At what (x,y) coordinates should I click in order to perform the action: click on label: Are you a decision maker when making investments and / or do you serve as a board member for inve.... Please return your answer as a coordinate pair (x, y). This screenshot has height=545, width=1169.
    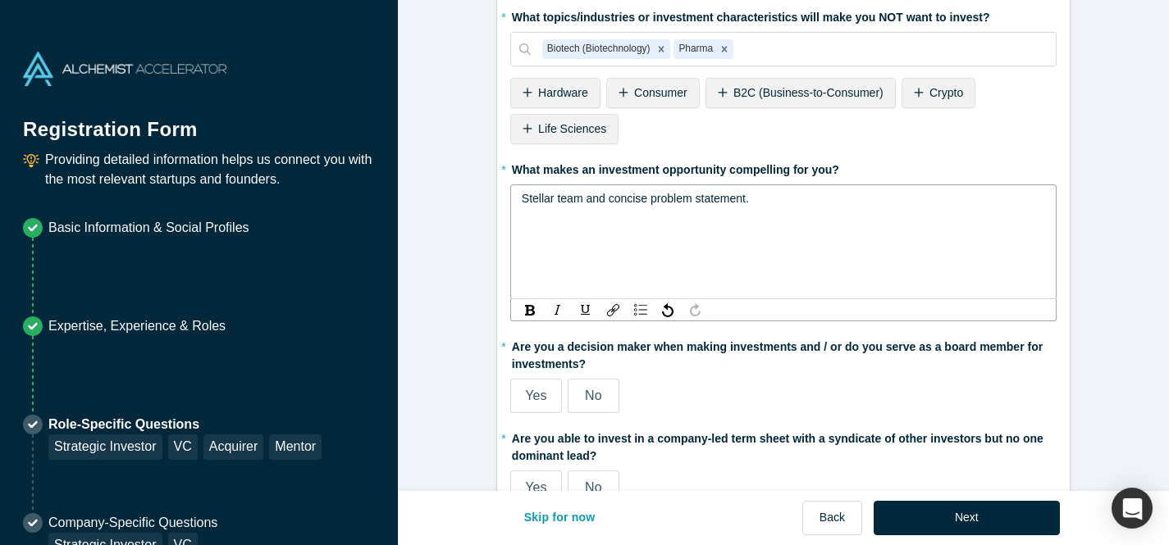
    Looking at the image, I should click on (783, 353).